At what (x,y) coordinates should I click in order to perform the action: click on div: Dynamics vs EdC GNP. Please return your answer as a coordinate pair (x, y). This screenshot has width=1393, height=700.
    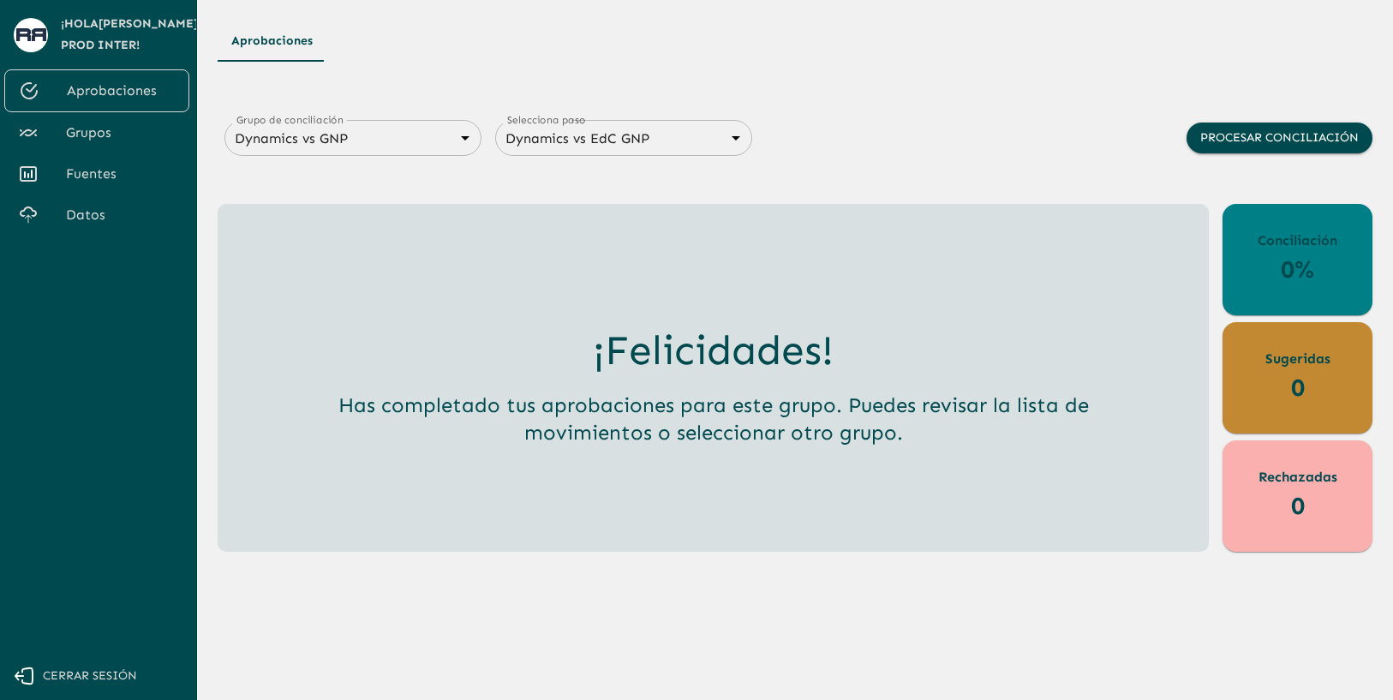
    Looking at the image, I should click on (624, 138).